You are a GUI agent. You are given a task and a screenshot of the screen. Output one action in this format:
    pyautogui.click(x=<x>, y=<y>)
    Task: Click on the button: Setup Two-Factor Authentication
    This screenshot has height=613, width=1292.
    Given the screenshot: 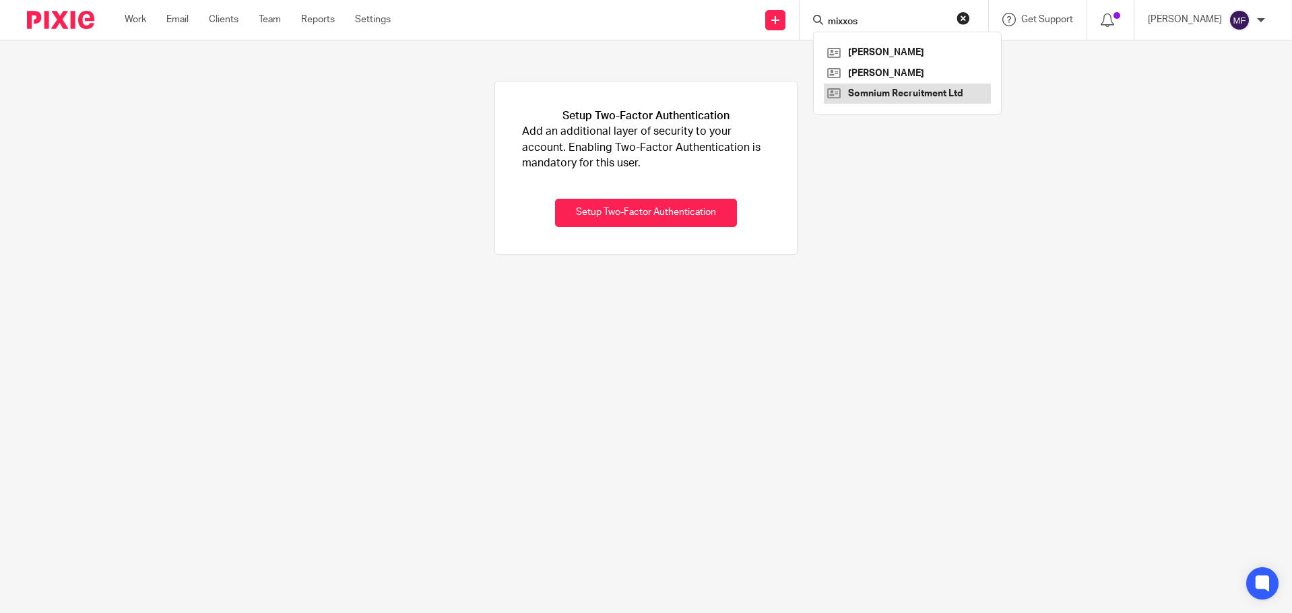 What is the action you would take?
    pyautogui.click(x=646, y=213)
    